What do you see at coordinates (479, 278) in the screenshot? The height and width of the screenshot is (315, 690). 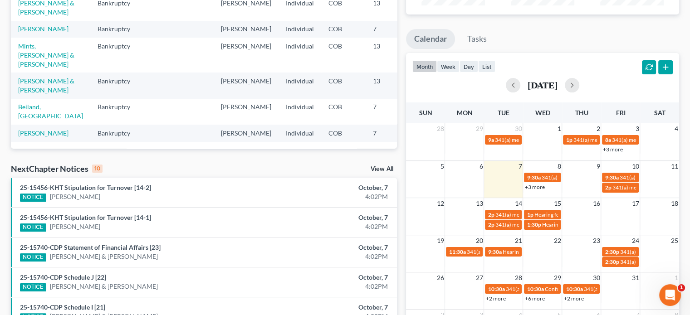 I see `span: 27` at bounding box center [479, 278].